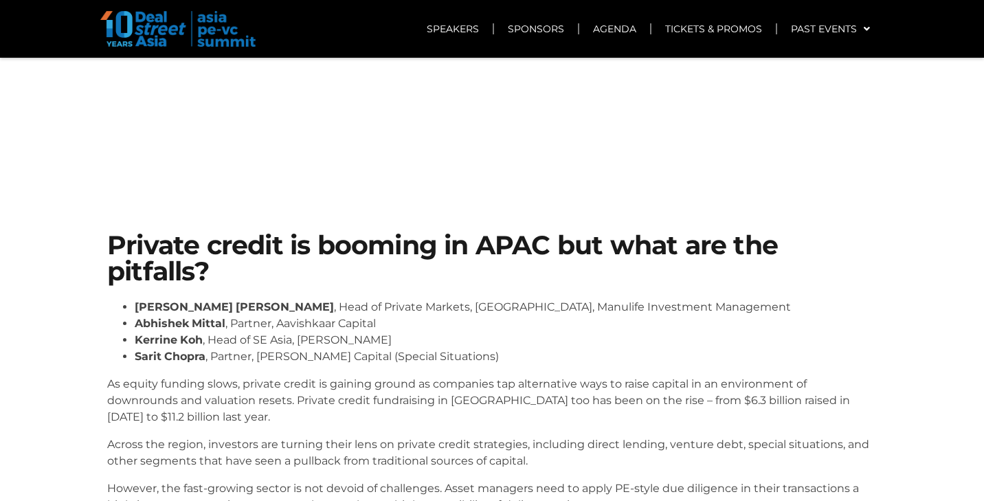  I want to click on strong: Abhishek, so click(161, 323).